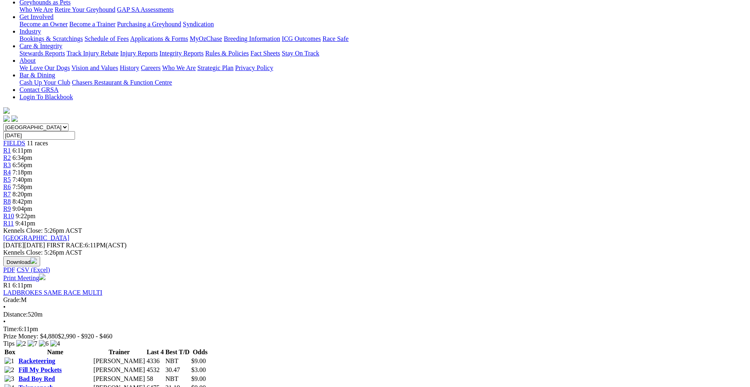  I want to click on a: Login To Blackbook, so click(46, 97).